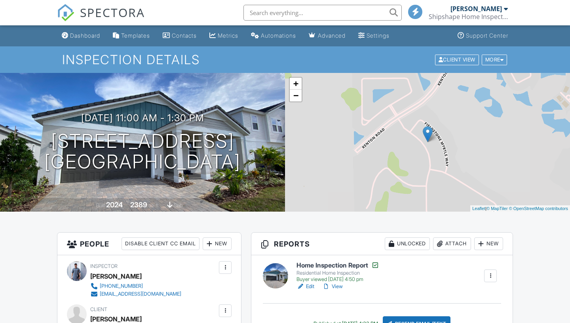 The image size is (570, 323). Describe the element at coordinates (184, 35) in the screenshot. I see `div: Contacts` at that location.